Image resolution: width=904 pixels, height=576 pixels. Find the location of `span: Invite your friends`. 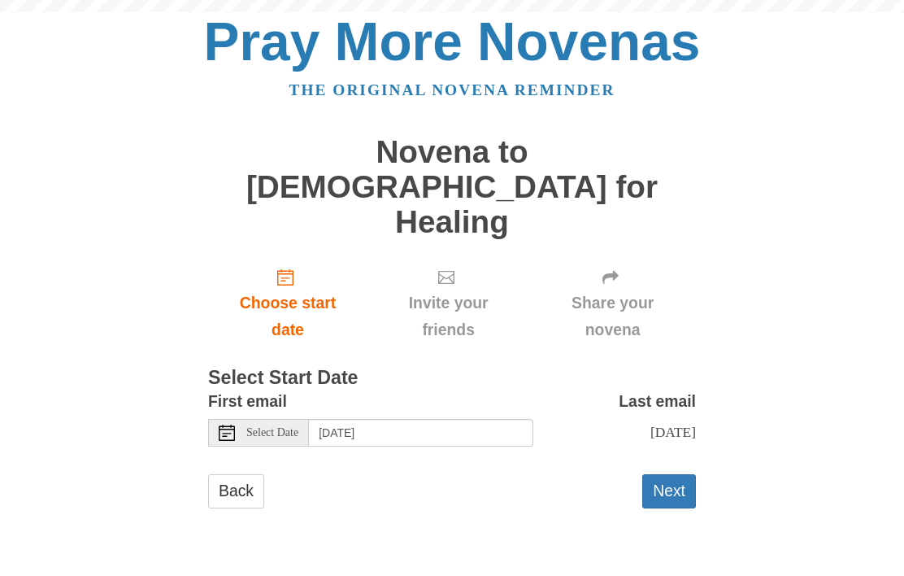

span: Invite your friends is located at coordinates (448, 316).